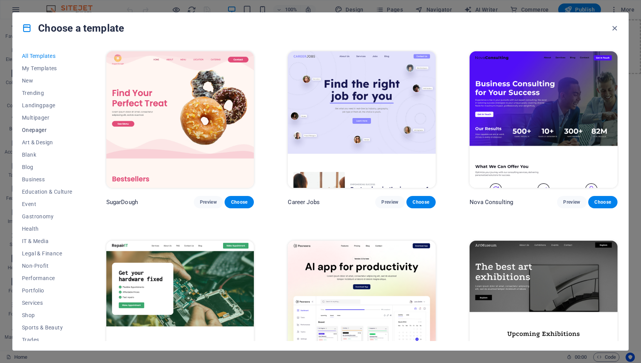 The height and width of the screenshot is (363, 641). Describe the element at coordinates (122, 202) in the screenshot. I see `p: SugarDough` at that location.